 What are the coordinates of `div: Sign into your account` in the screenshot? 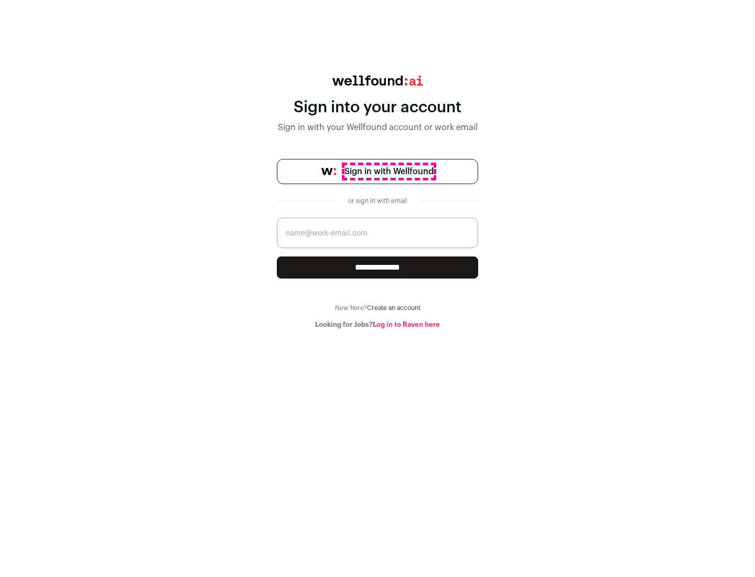 It's located at (378, 107).